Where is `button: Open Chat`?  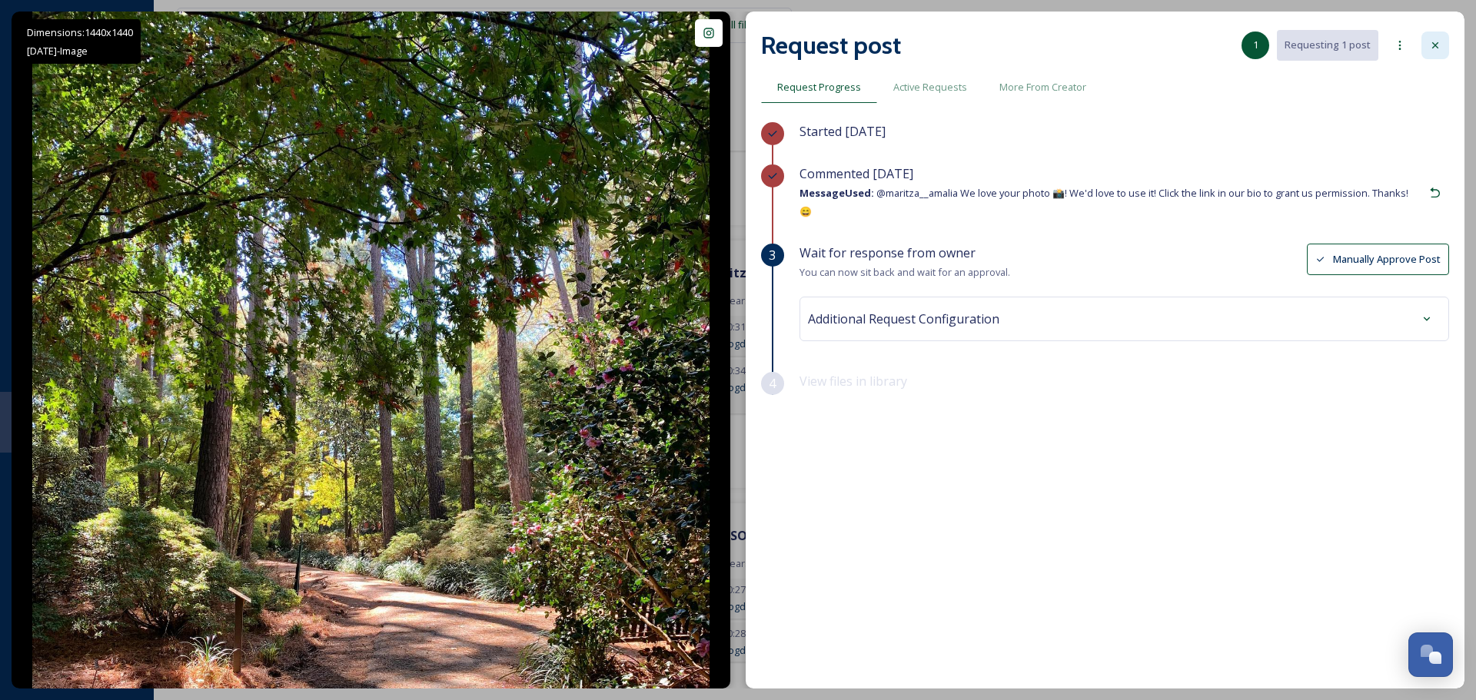
button: Open Chat is located at coordinates (1430, 655).